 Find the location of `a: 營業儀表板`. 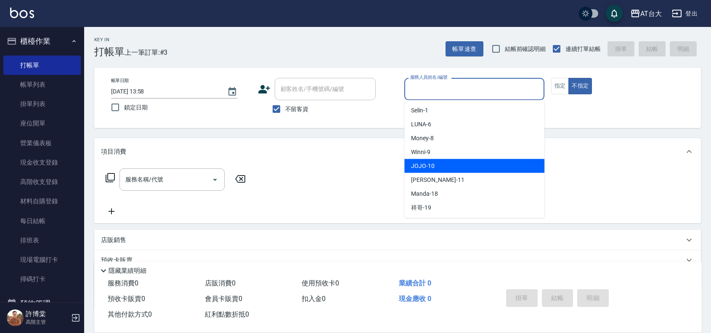

a: 營業儀表板 is located at coordinates (42, 143).